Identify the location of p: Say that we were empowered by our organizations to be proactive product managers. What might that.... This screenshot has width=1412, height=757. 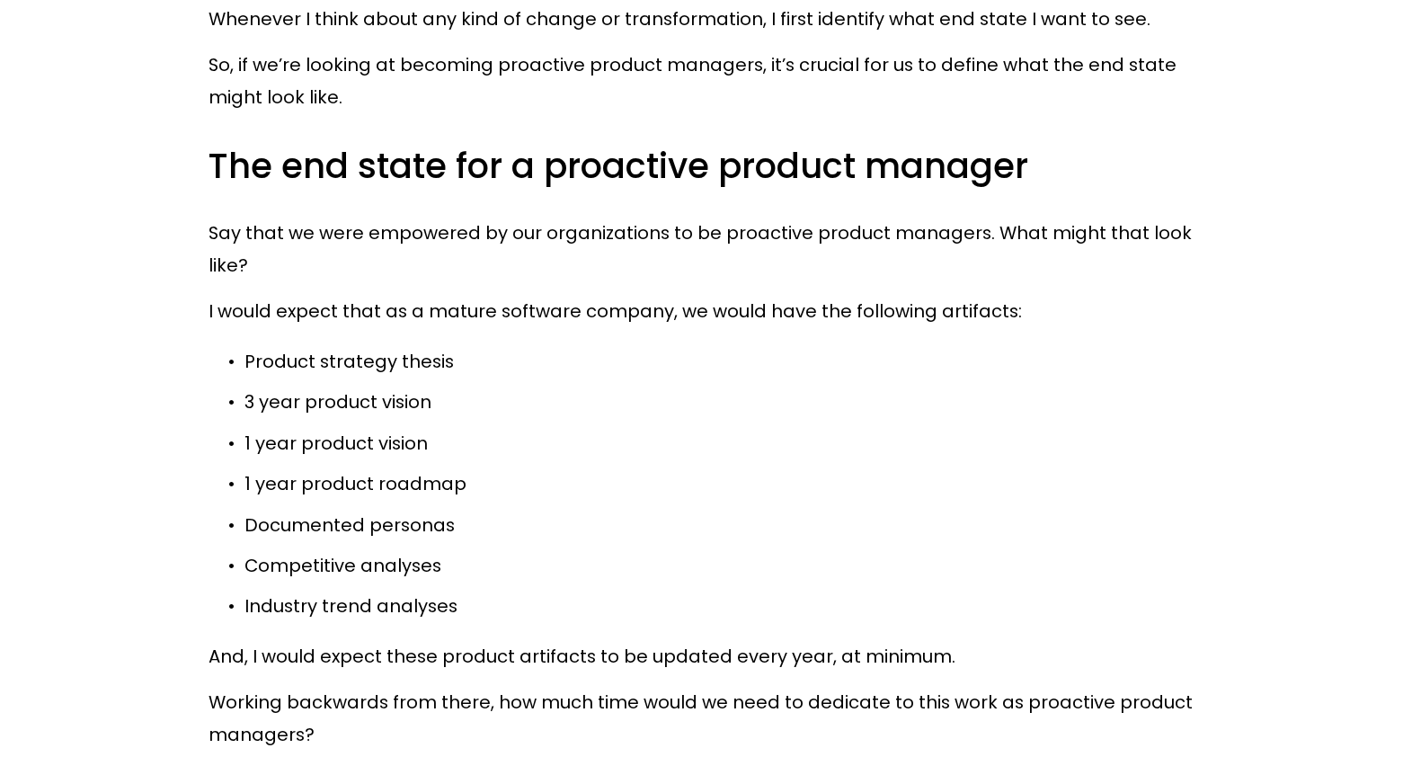
(706, 249).